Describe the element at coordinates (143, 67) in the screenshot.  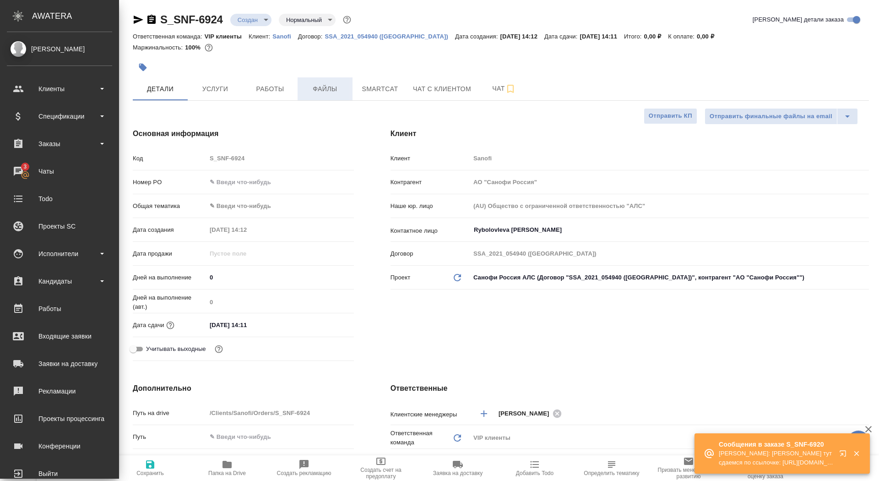
I see `button: Добавить тэг` at that location.